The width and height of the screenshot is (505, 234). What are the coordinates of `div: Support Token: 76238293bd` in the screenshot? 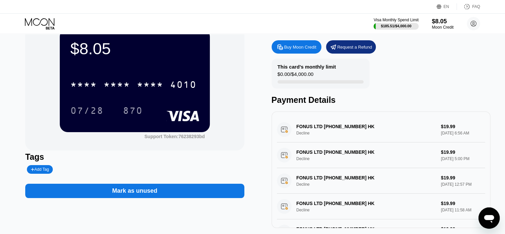 It's located at (175, 136).